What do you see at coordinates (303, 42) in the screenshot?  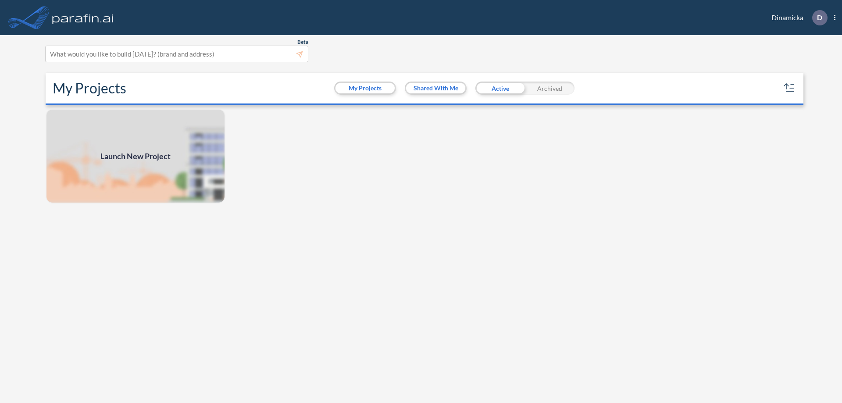 I see `span: Beta` at bounding box center [303, 42].